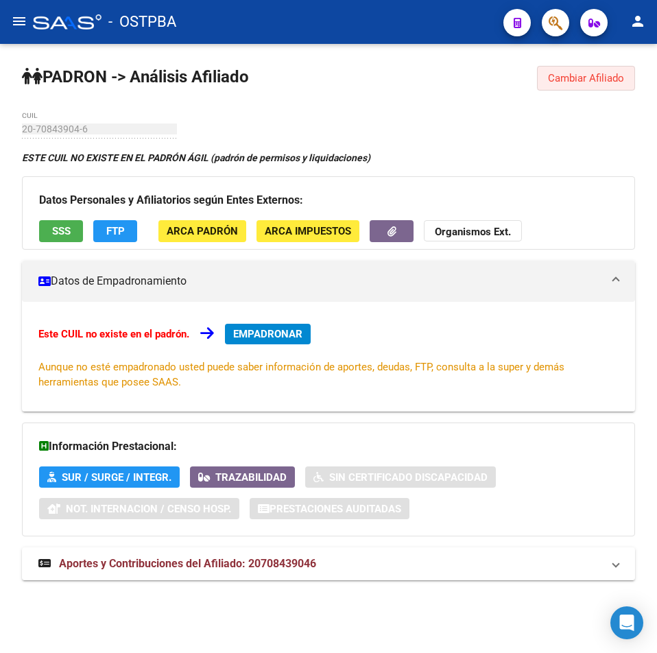 This screenshot has height=653, width=657. What do you see at coordinates (148, 509) in the screenshot?
I see `span: Not. Internacion / Censo Hosp.` at bounding box center [148, 509].